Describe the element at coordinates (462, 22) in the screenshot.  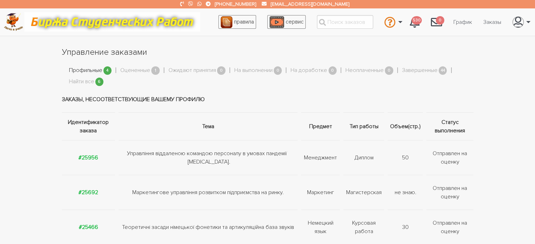
I see `a: График` at that location.